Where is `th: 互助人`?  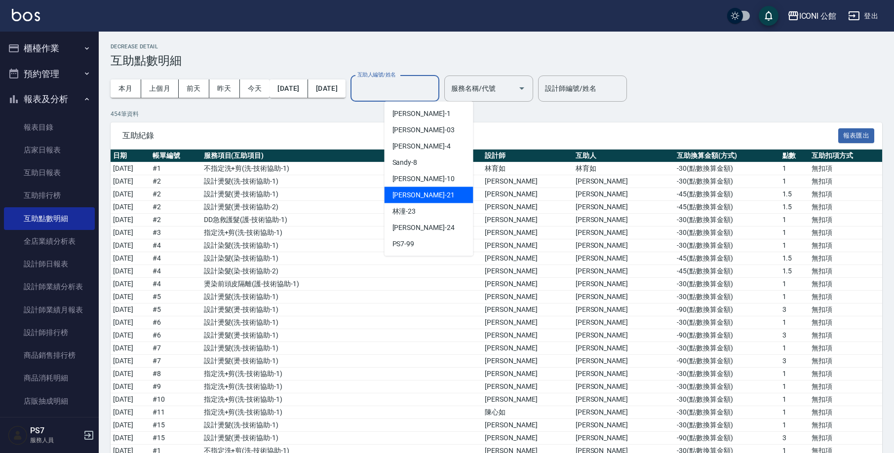 th: 互助人 is located at coordinates (623, 156).